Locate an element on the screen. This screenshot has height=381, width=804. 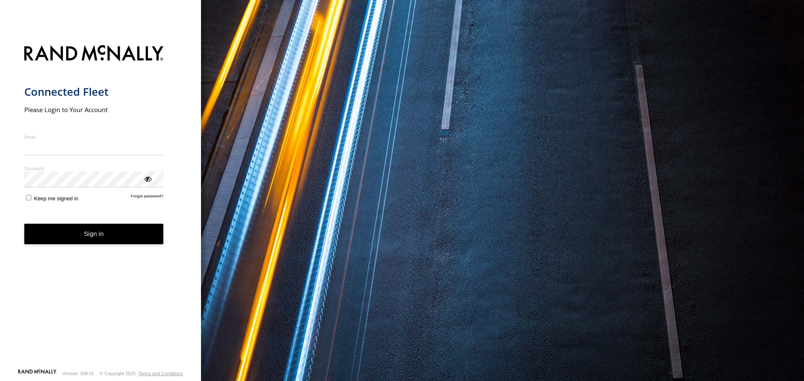
img: Rand McNally is located at coordinates (94, 54).